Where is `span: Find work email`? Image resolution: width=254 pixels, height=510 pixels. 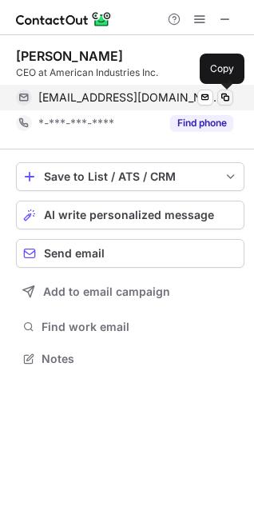 span: Find work email is located at coordinates (140, 327).